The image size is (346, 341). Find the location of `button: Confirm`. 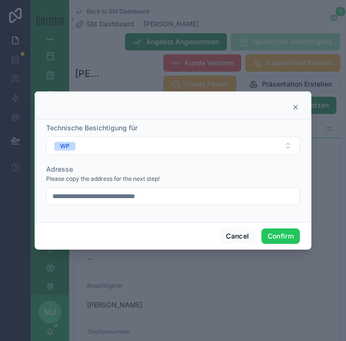

button: Confirm is located at coordinates (281, 236).